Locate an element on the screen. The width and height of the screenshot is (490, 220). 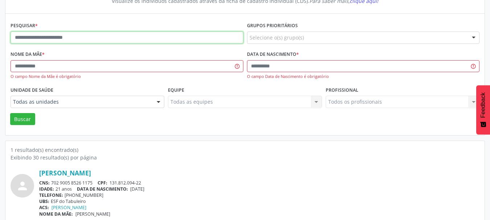
span: DATA DE NASCIMENTO: is located at coordinates (102, 189).